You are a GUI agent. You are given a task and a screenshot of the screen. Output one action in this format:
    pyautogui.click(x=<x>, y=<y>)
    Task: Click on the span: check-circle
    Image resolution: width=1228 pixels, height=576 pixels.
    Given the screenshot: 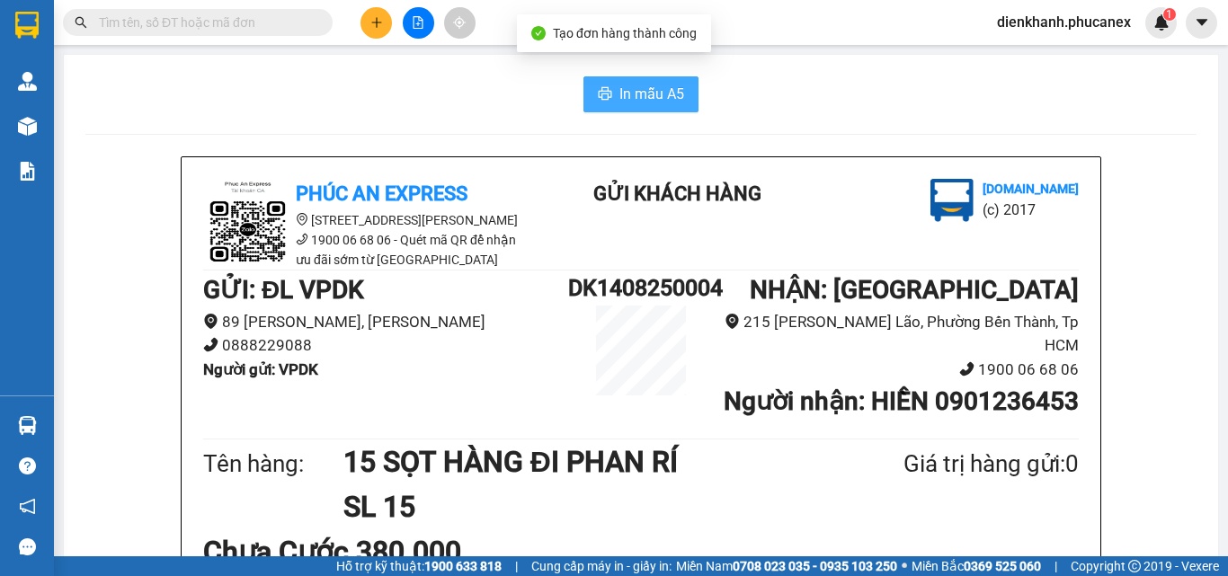 What is the action you would take?
    pyautogui.click(x=538, y=33)
    